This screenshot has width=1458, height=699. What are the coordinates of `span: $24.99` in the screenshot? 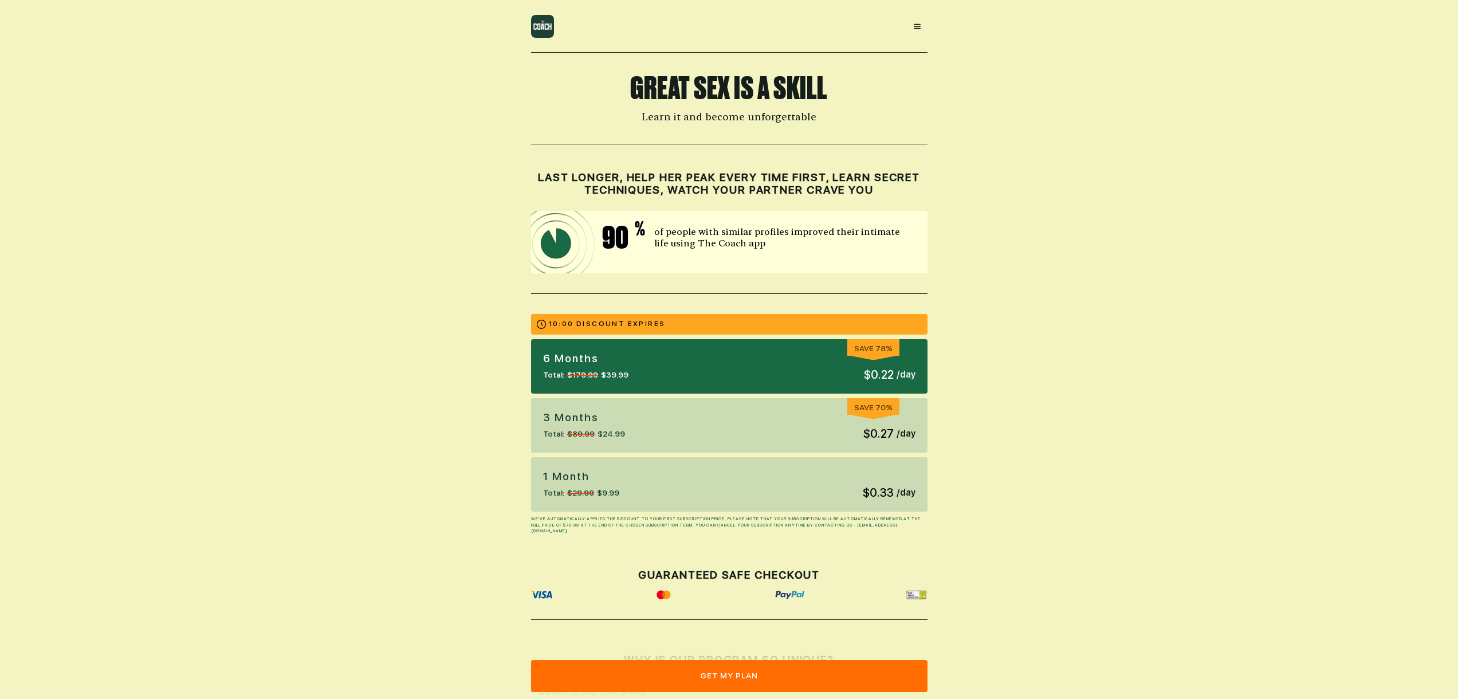 It's located at (611, 434).